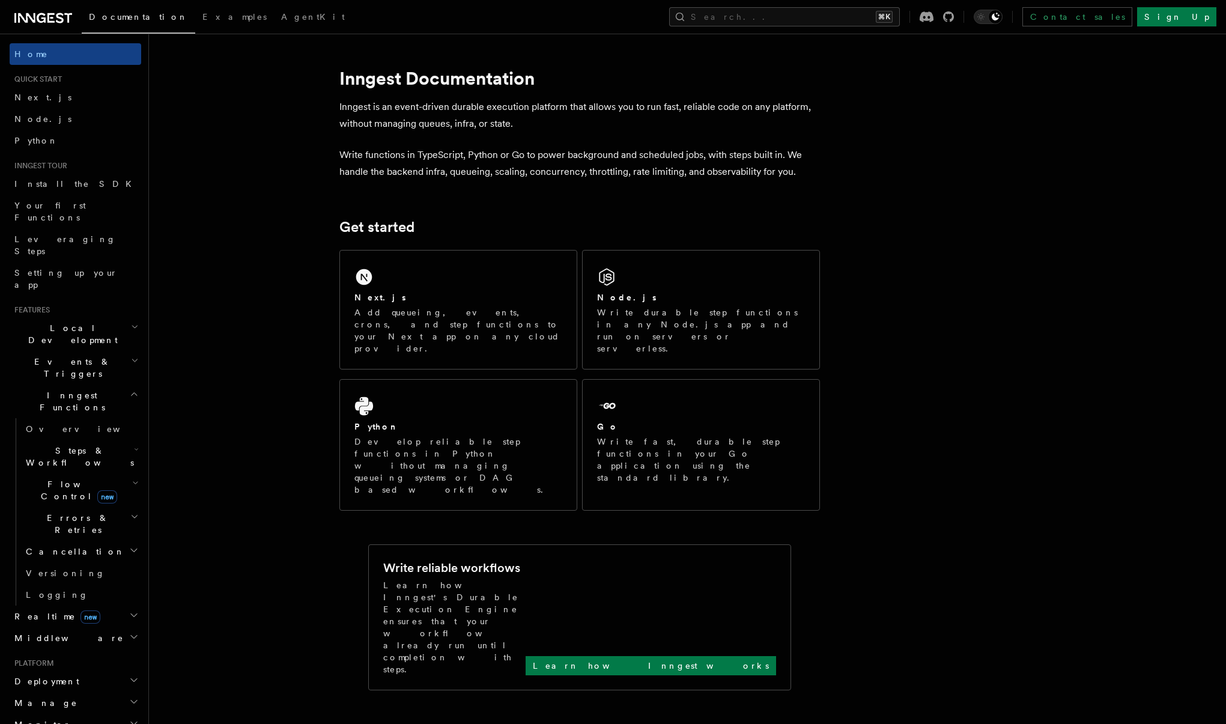 The image size is (1226, 724). I want to click on p: Write fast, durable step functions in your Go application using the standard library., so click(701, 460).